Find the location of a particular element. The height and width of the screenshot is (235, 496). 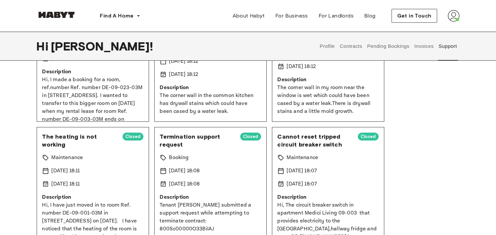

span: Get in Touch is located at coordinates (415, 16).